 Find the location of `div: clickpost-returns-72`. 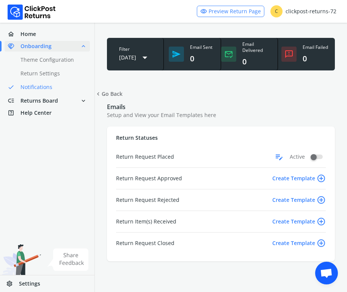

div: clickpost-returns-72 is located at coordinates (303, 11).